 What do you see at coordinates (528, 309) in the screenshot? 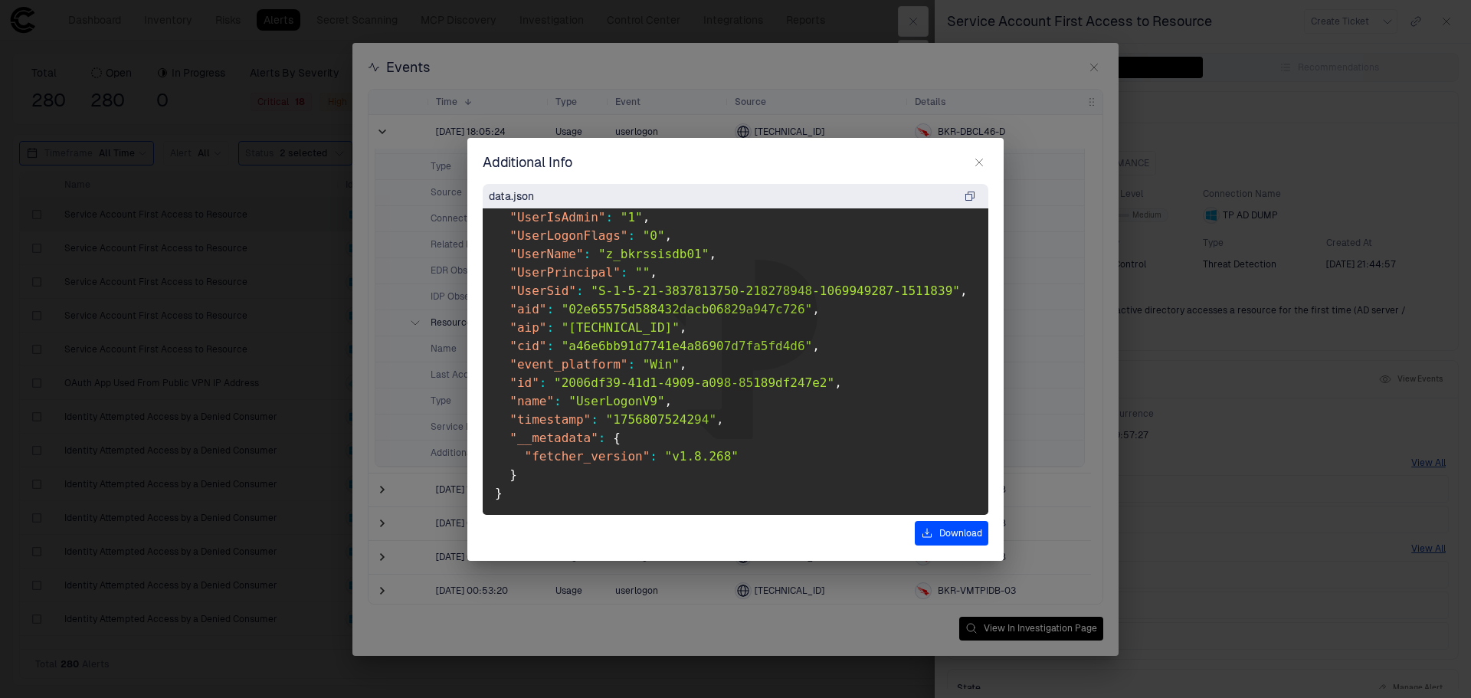
I see `span: "aid"` at bounding box center [528, 309].